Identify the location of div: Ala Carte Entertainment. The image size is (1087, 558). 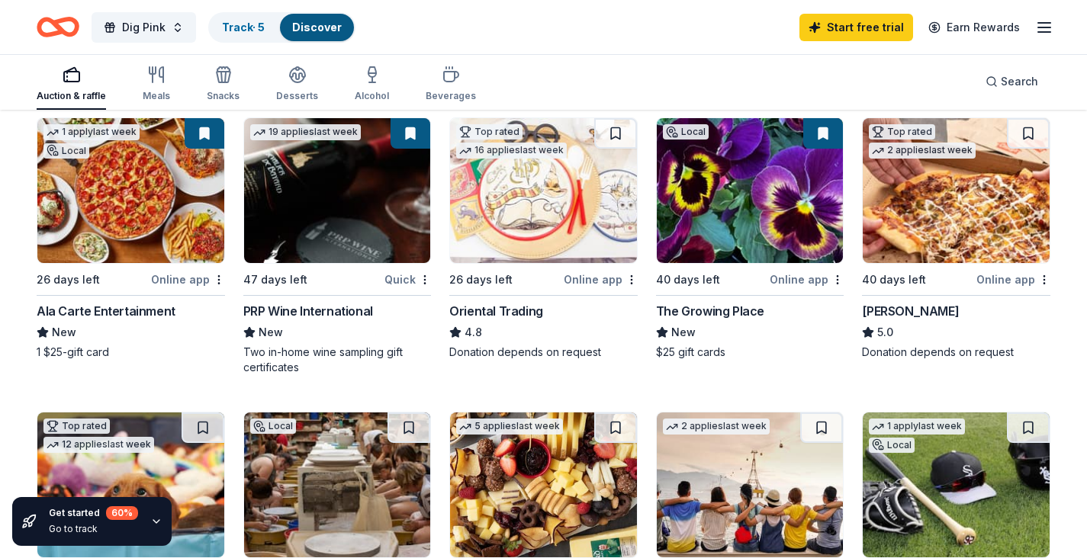
(106, 311).